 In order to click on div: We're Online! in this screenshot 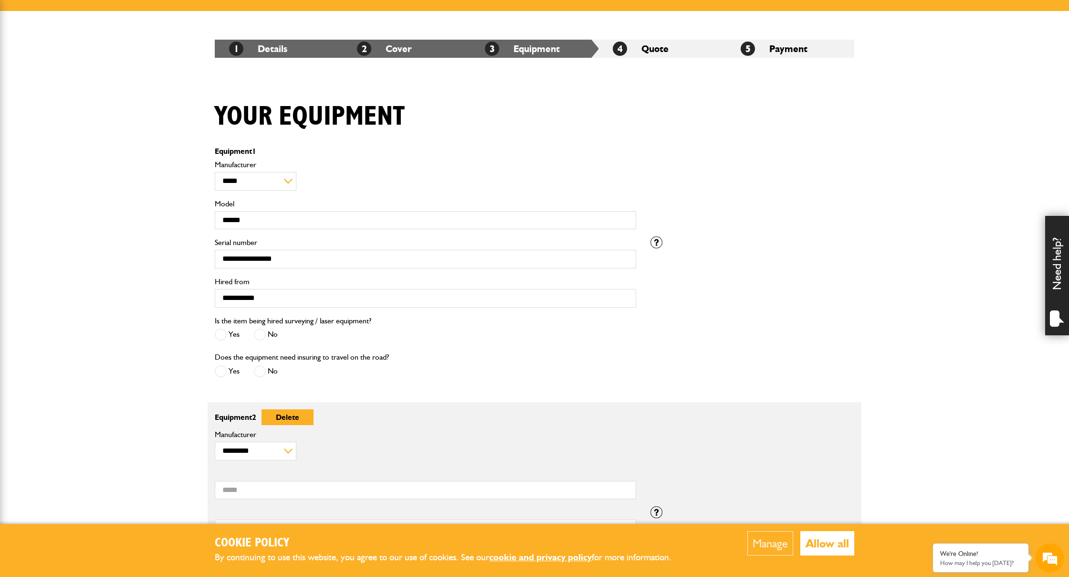, I will do `click(981, 553)`.